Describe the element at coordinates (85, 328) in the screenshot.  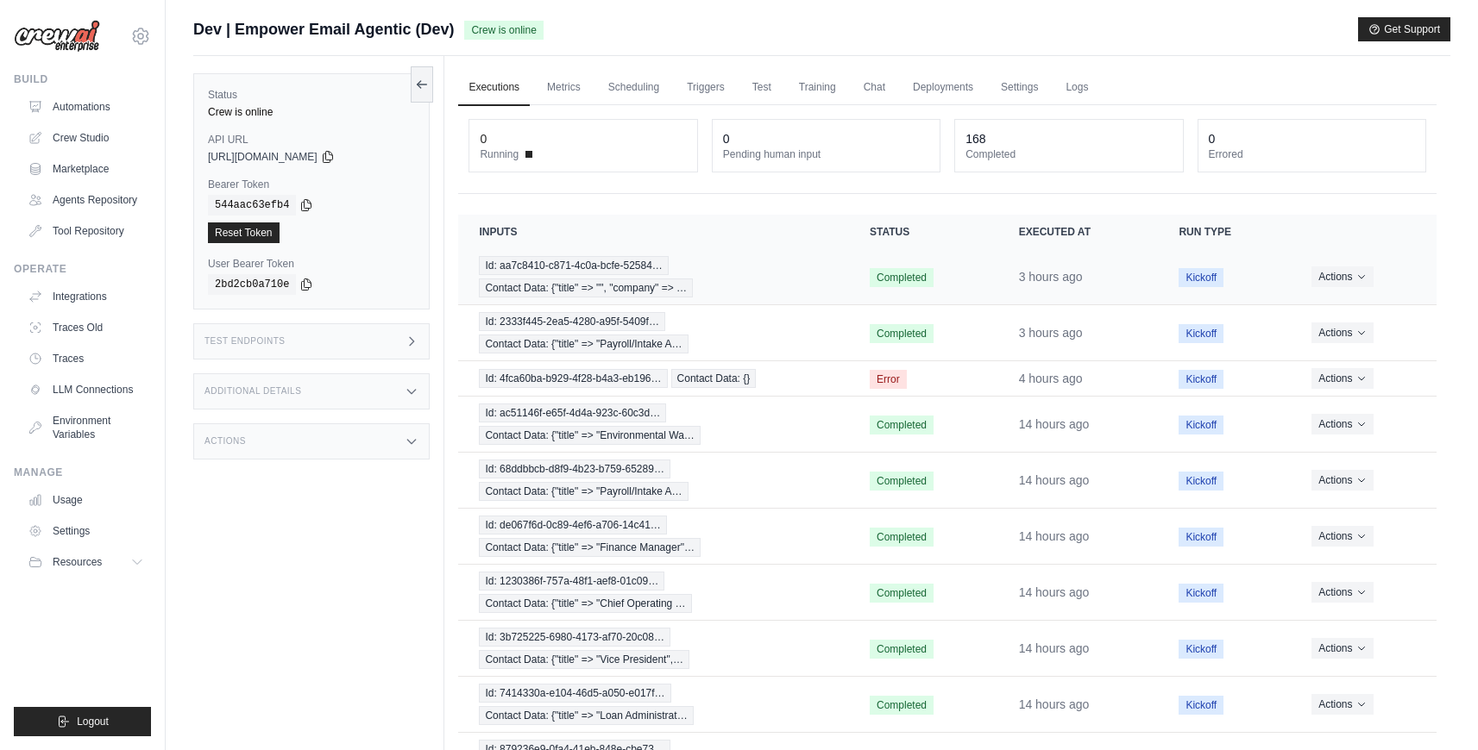
I see `a: Traces Old` at that location.